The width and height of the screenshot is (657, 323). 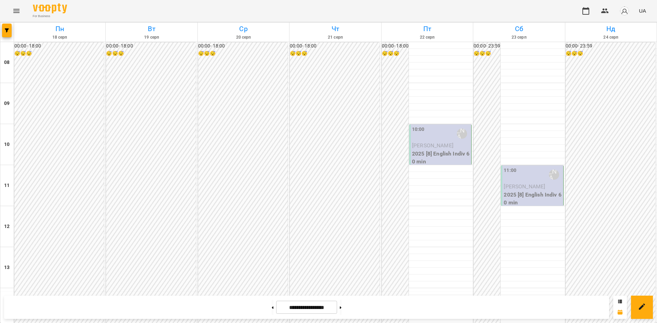 I want to click on h6: 24 серп, so click(x=610, y=37).